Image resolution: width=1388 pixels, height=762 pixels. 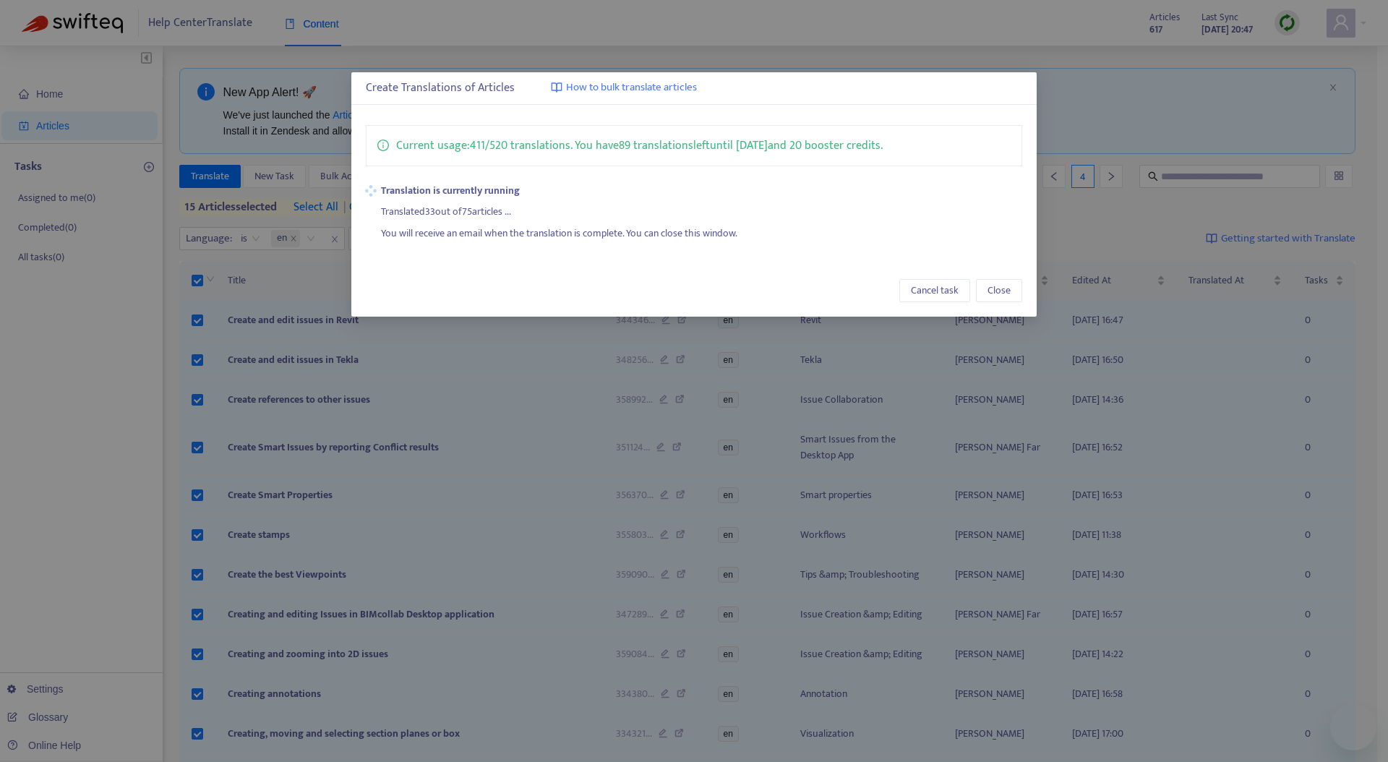 I want to click on strong: Translation is currently running, so click(x=701, y=191).